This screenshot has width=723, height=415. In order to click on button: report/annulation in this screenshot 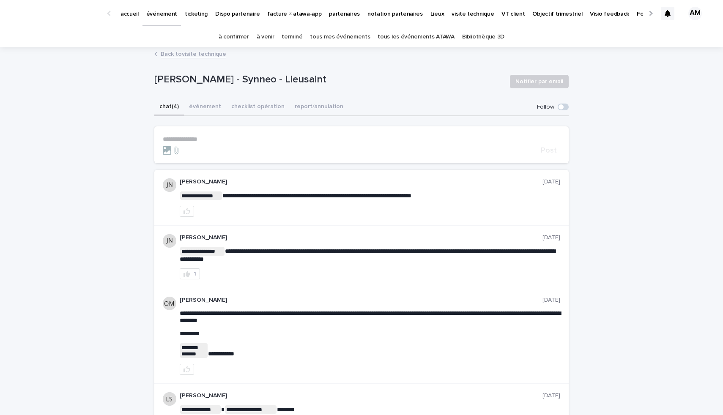, I will do `click(319, 107)`.